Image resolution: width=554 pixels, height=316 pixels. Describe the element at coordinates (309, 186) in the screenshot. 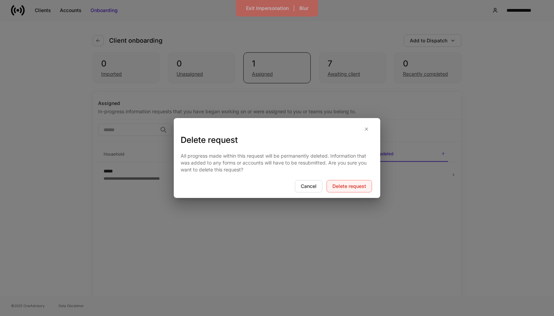

I see `div: Cancel` at that location.